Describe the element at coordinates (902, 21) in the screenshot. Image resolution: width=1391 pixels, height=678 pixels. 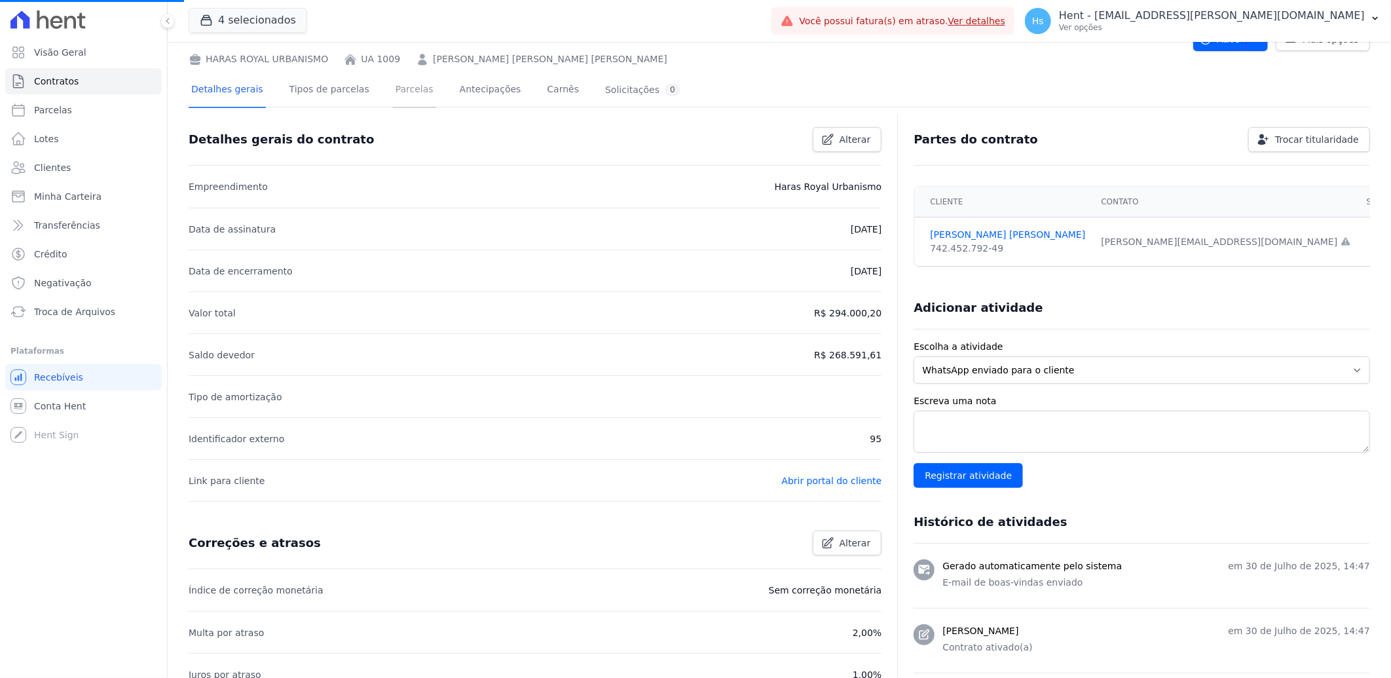
I see `span: Você possui fatura(s) em atraso.` at that location.